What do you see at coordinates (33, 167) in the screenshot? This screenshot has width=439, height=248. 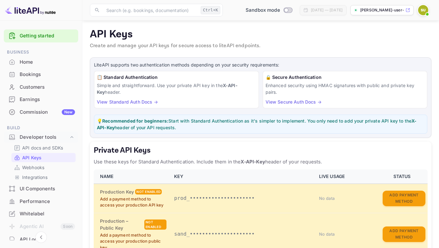 I see `p: Webhooks` at bounding box center [33, 167].